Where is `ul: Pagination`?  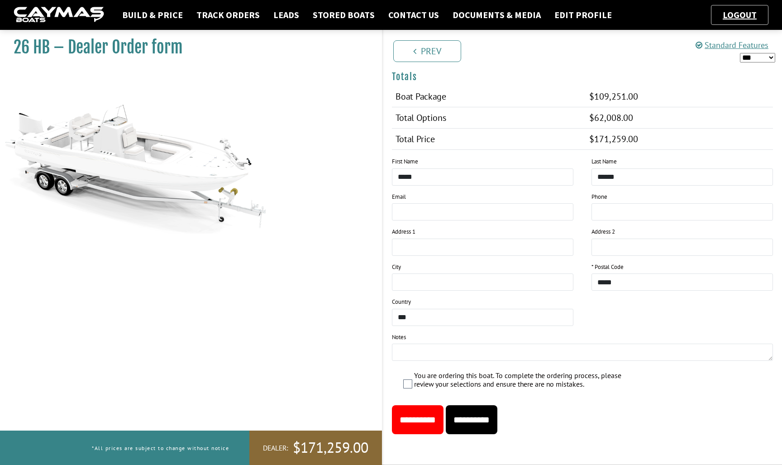 ul: Pagination is located at coordinates (587, 50).